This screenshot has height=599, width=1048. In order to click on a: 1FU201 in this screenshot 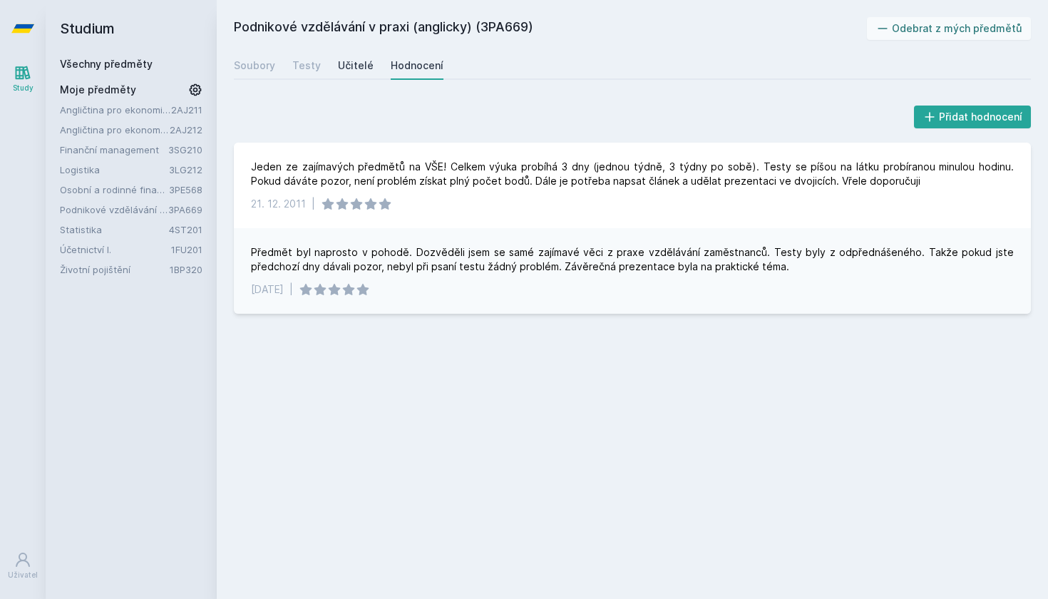, I will do `click(187, 250)`.